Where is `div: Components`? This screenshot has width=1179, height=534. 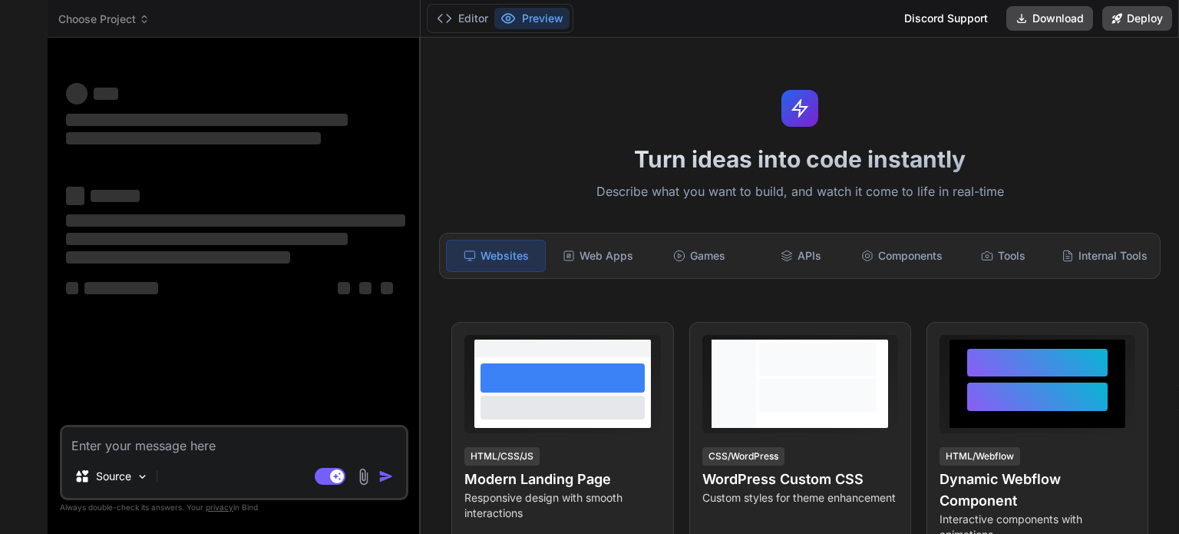 div: Components is located at coordinates (902, 256).